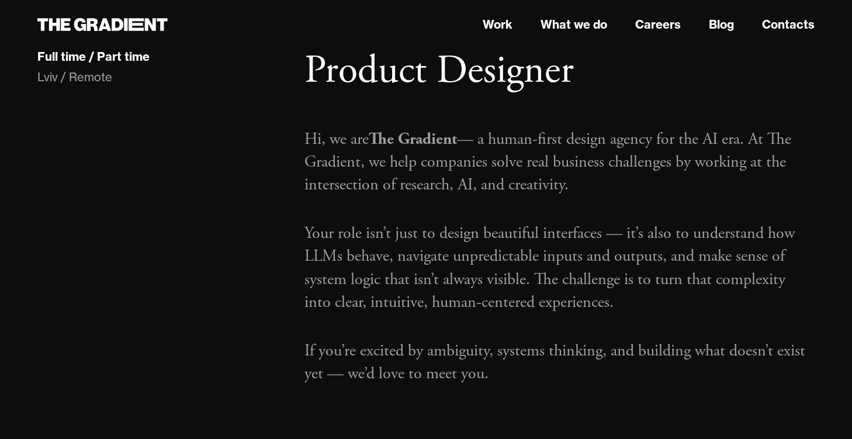  What do you see at coordinates (159, 77) in the screenshot?
I see `div: Lviv / Remote` at bounding box center [159, 77].